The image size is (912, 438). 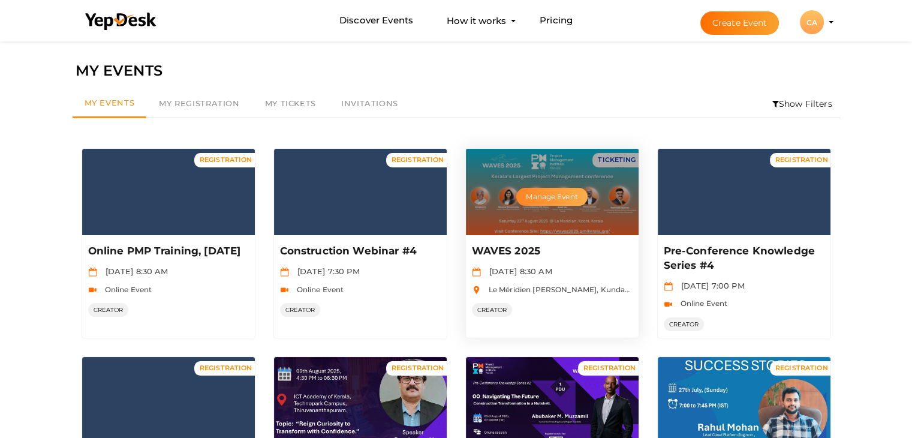 What do you see at coordinates (199, 104) in the screenshot?
I see `a: My Registration` at bounding box center [199, 104].